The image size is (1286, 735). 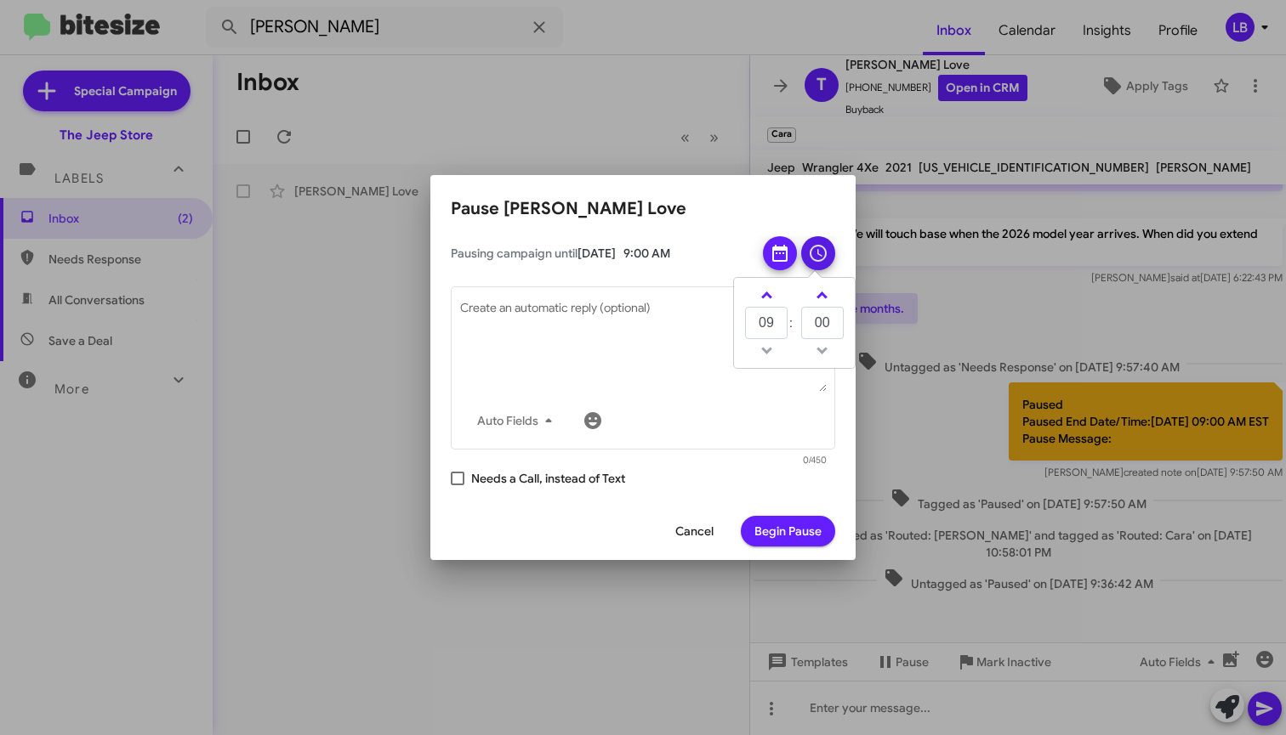 What do you see at coordinates (694, 531) in the screenshot?
I see `span: Cancel` at bounding box center [694, 531].